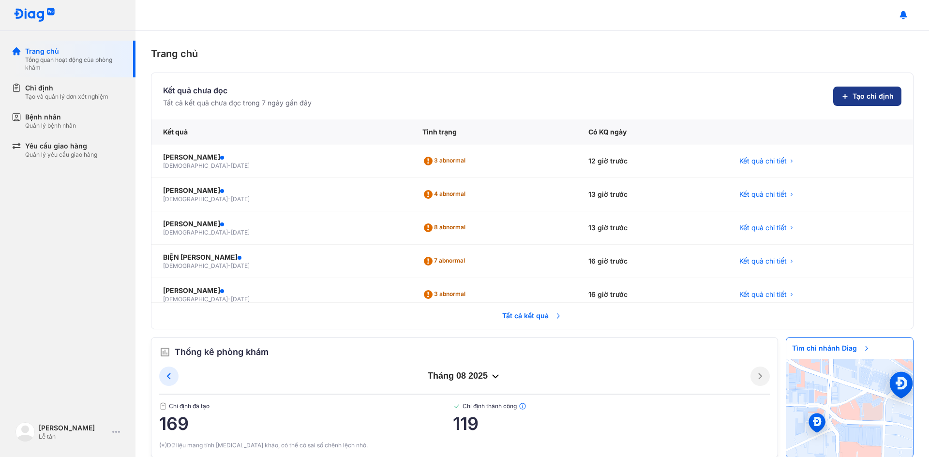  Describe the element at coordinates (831, 348) in the screenshot. I see `span: Tìm chi nhánh Diag` at that location.